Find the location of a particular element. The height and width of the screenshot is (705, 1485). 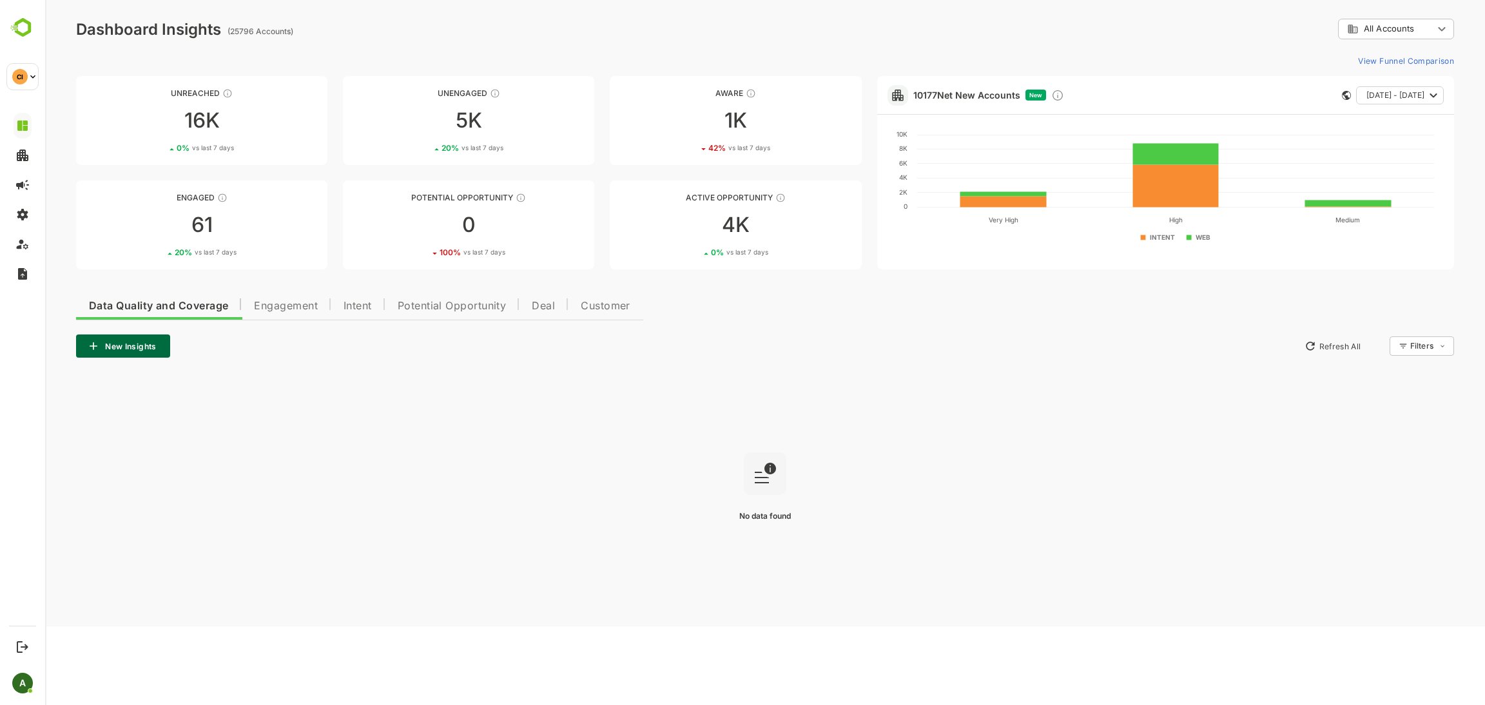

text: High is located at coordinates (1130, 220).